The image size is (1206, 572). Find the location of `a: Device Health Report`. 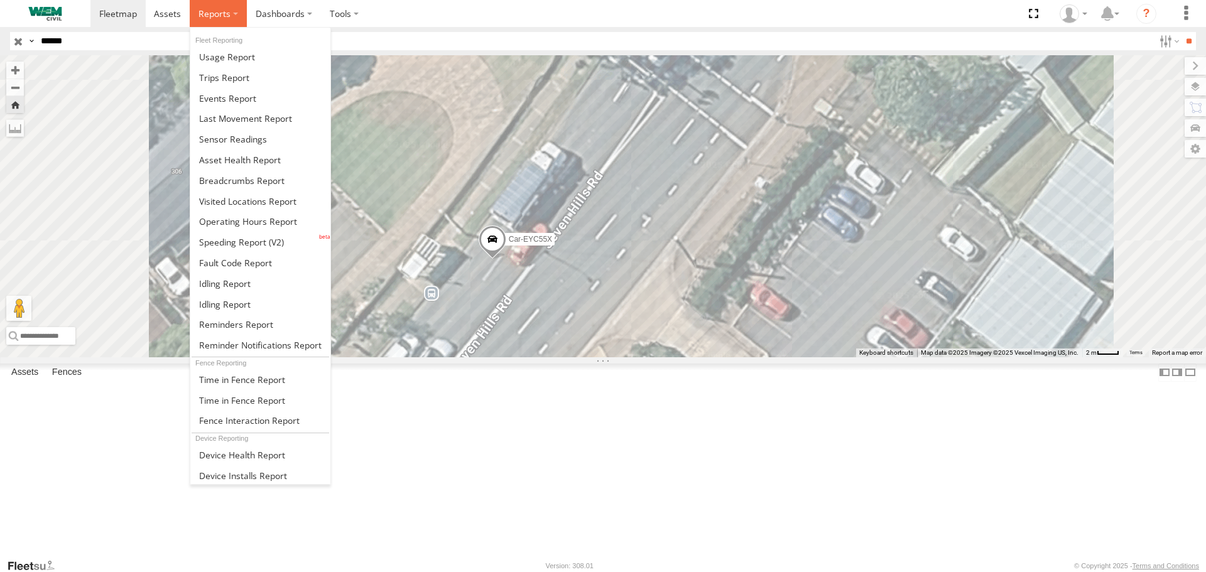

a: Device Health Report is located at coordinates (260, 455).